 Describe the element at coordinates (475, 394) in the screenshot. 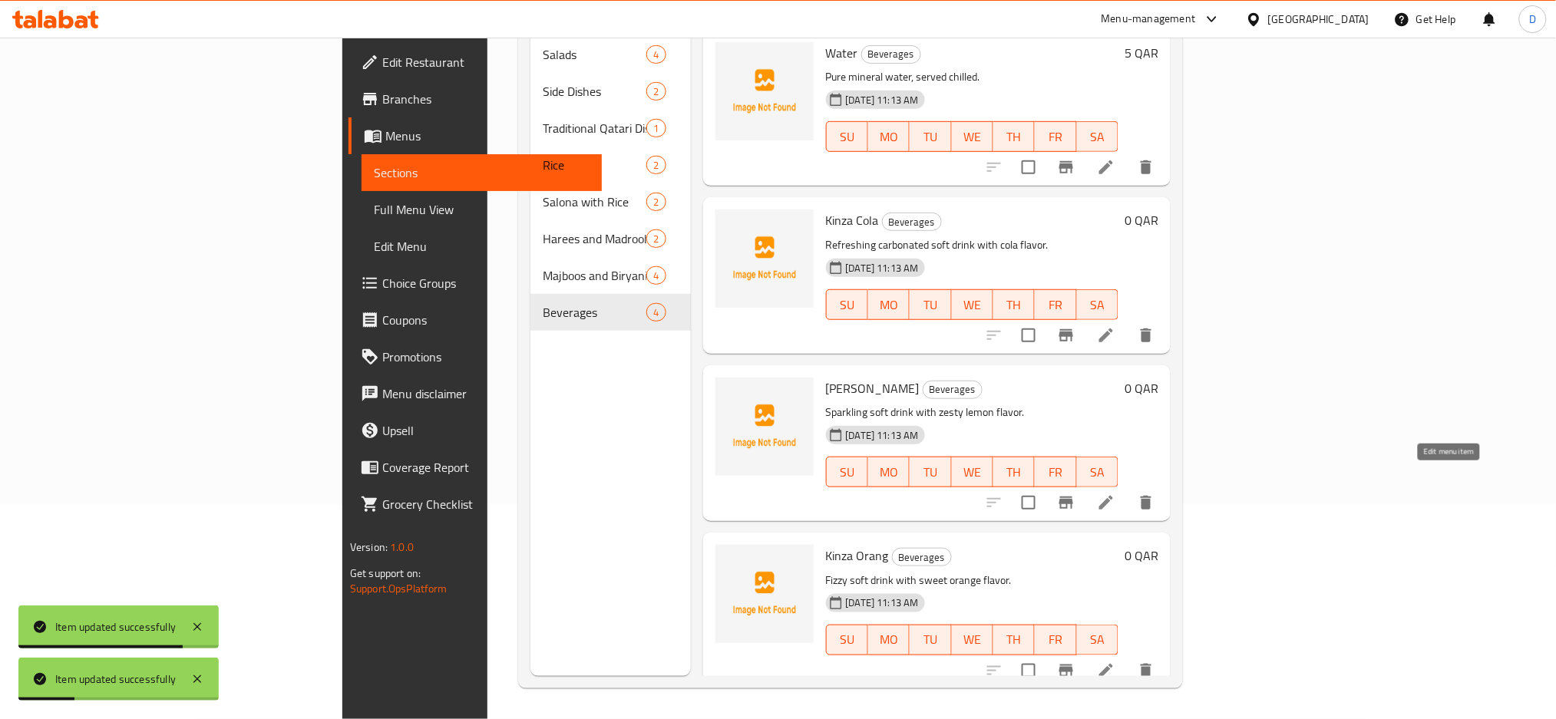

I see `a: Menu disclaimer` at that location.